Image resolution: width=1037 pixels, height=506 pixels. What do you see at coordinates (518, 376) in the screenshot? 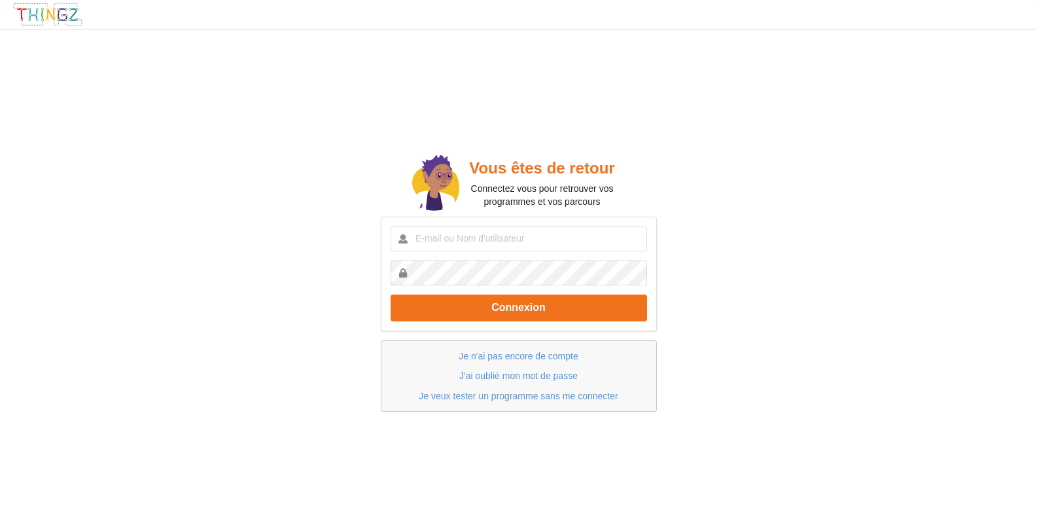
I see `a: J'ai oublié mon mot de passe` at bounding box center [518, 376].